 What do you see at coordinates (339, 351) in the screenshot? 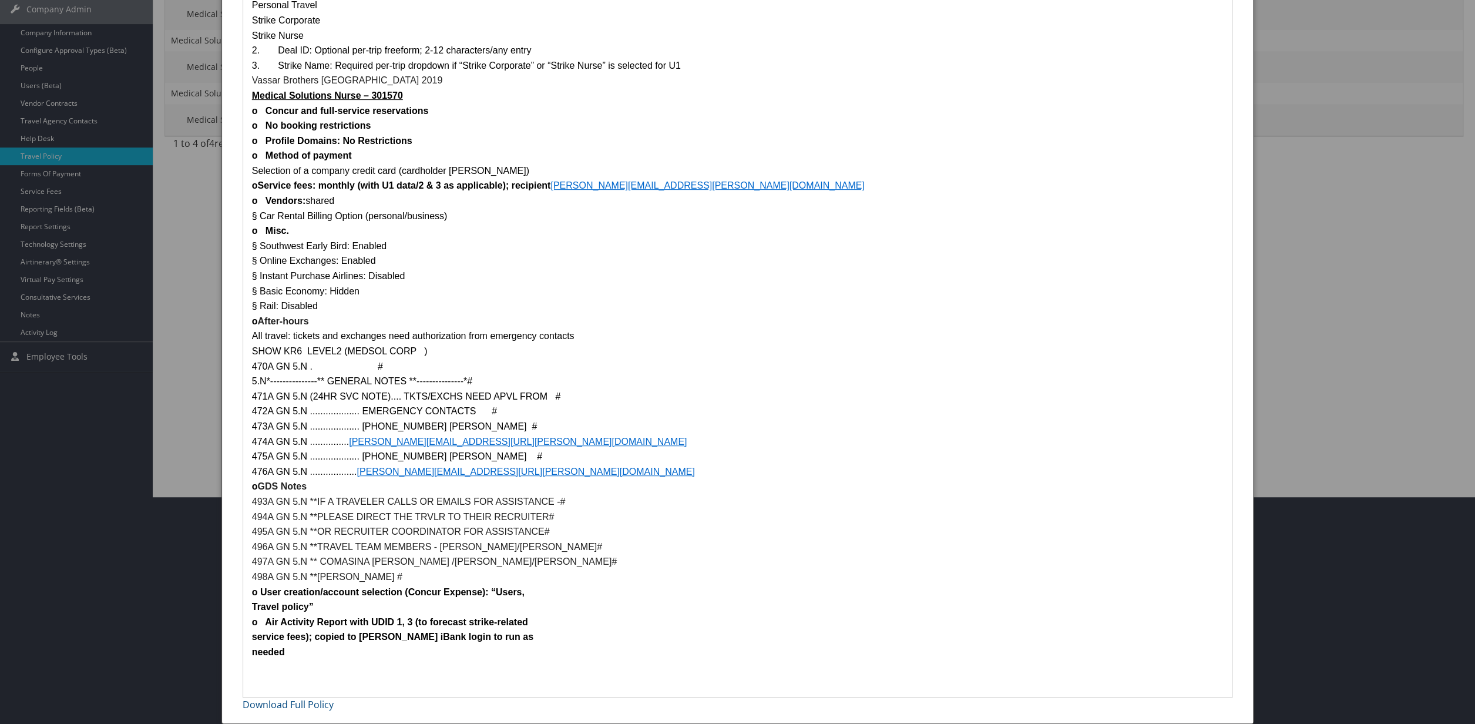
I see `span: SHOW KR6 LEVEL2 (MEDSOL CORP )` at bounding box center [339, 351].